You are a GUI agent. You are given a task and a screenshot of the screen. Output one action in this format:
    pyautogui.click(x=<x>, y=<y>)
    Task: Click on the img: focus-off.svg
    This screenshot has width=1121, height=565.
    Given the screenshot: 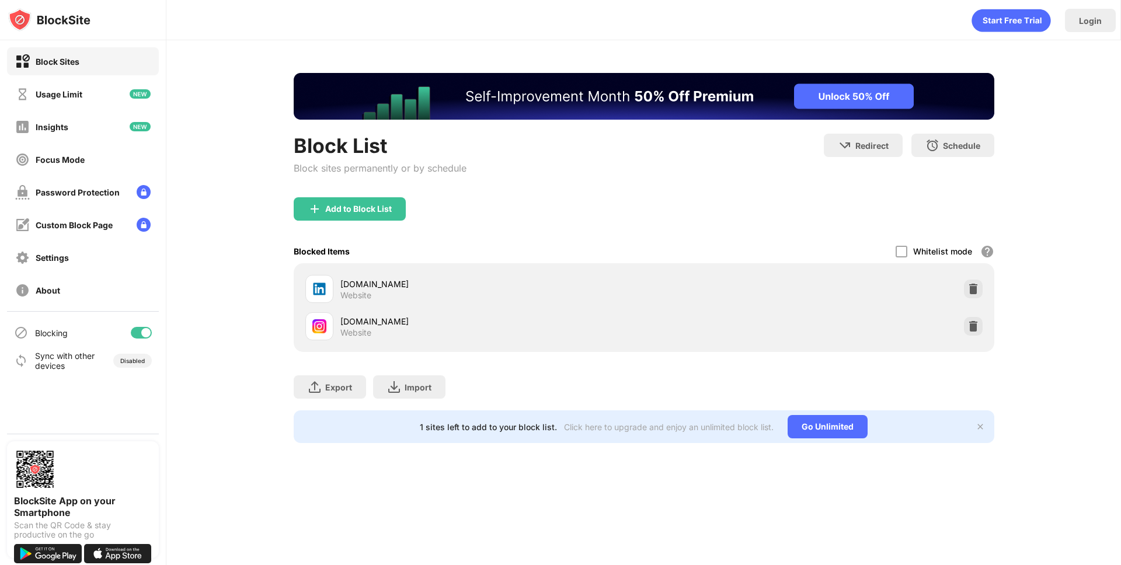 What is the action you would take?
    pyautogui.click(x=22, y=159)
    